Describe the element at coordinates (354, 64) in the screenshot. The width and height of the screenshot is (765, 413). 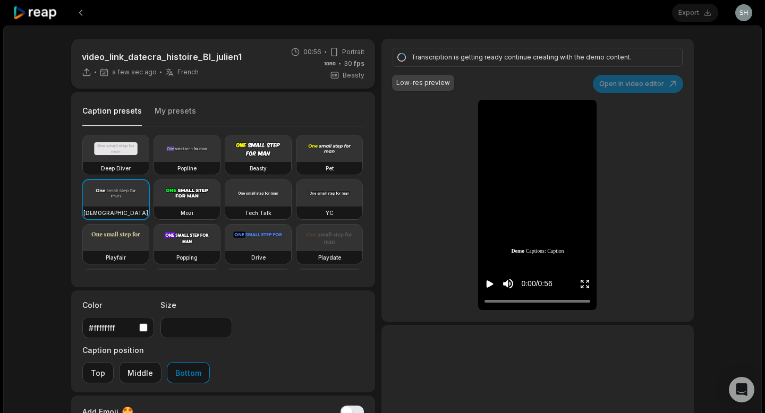
I see `span: 30` at that location.